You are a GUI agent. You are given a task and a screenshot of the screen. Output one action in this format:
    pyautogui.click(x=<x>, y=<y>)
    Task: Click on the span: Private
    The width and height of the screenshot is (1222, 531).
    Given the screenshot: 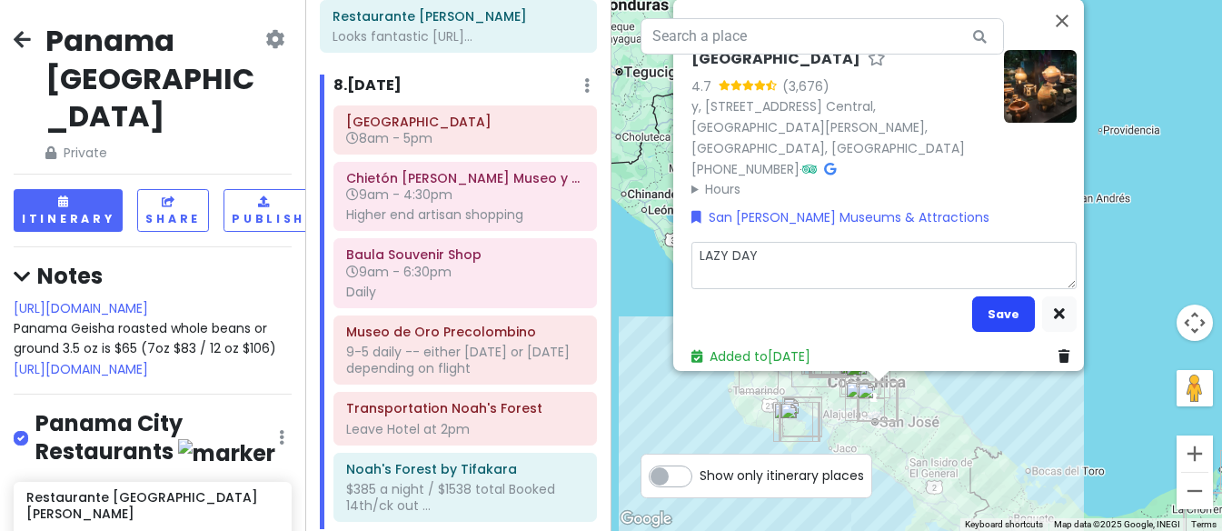 What is the action you would take?
    pyautogui.click(x=154, y=153)
    